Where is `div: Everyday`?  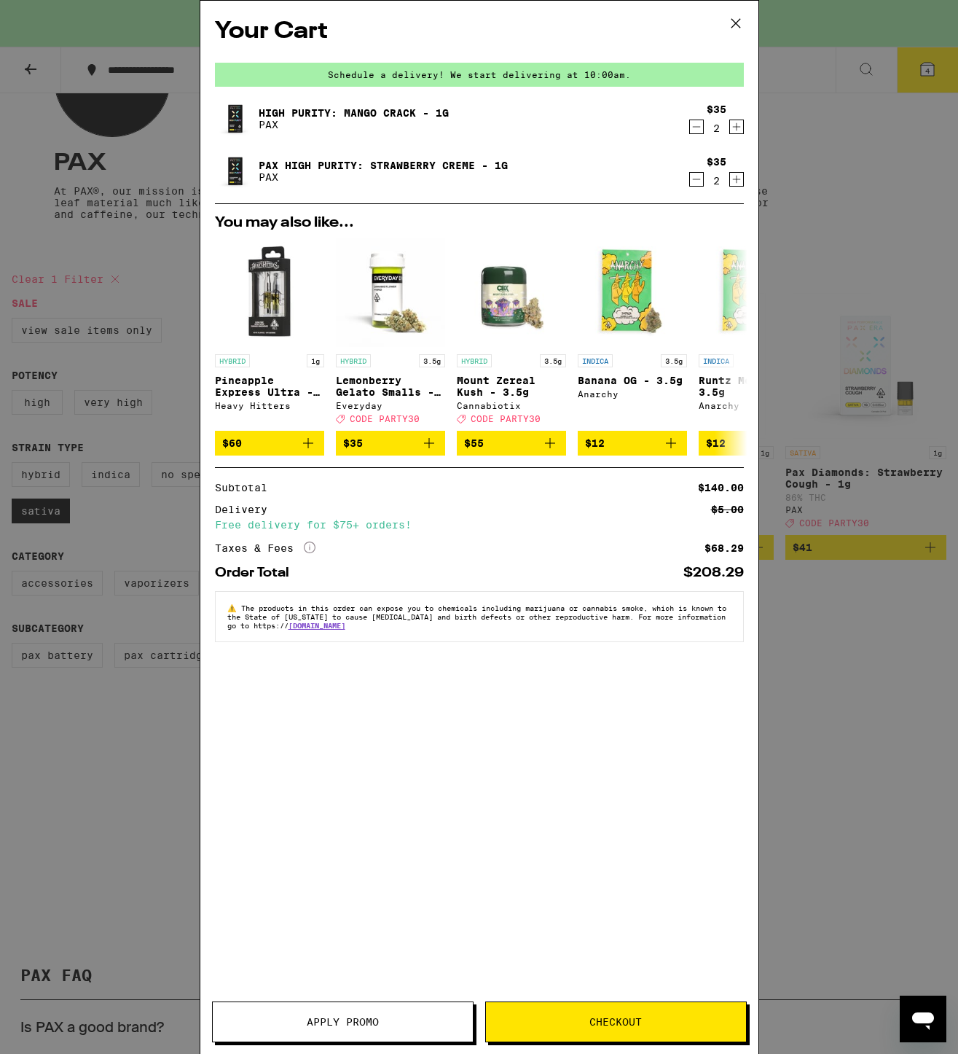
div: Everyday is located at coordinates (391, 405).